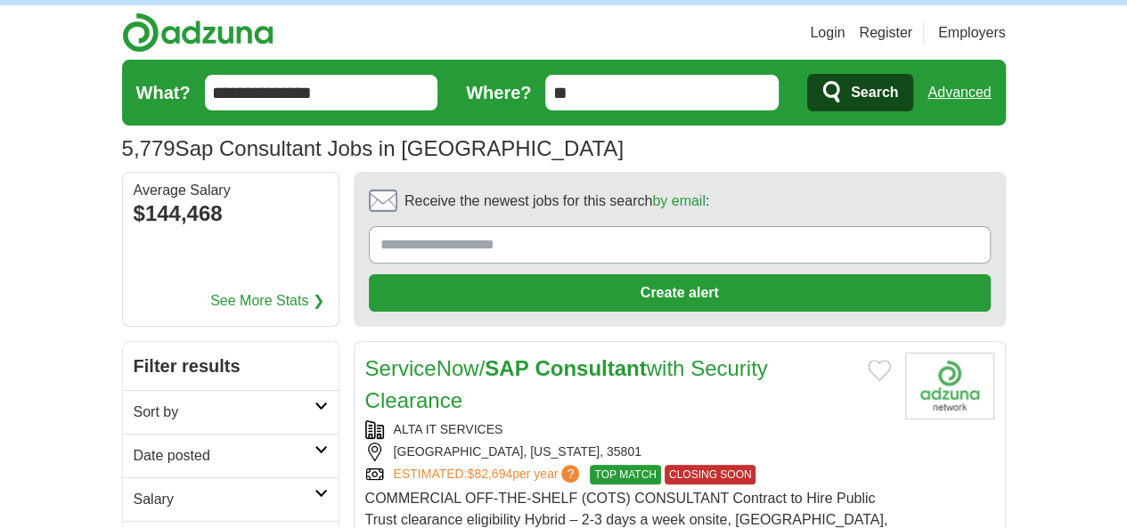 This screenshot has width=1127, height=528. What do you see at coordinates (224, 500) in the screenshot?
I see `h2: Salary` at bounding box center [224, 500].